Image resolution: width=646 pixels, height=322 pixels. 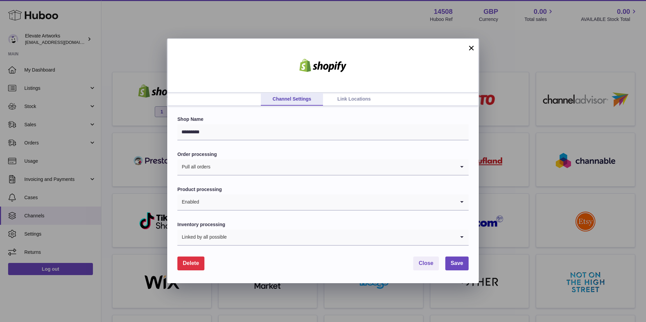 I want to click on label: Product processing, so click(x=323, y=190).